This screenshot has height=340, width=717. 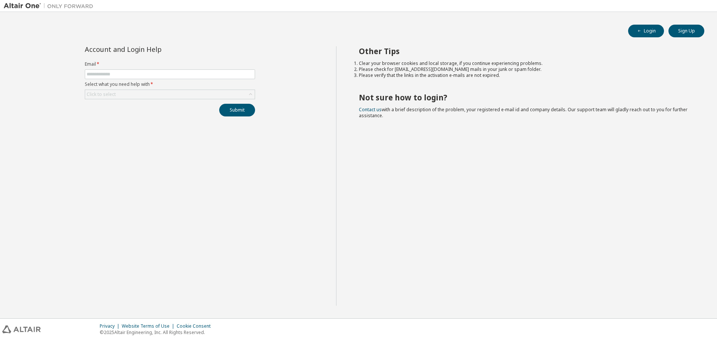 I want to click on h2: Not sure how to login?, so click(x=525, y=97).